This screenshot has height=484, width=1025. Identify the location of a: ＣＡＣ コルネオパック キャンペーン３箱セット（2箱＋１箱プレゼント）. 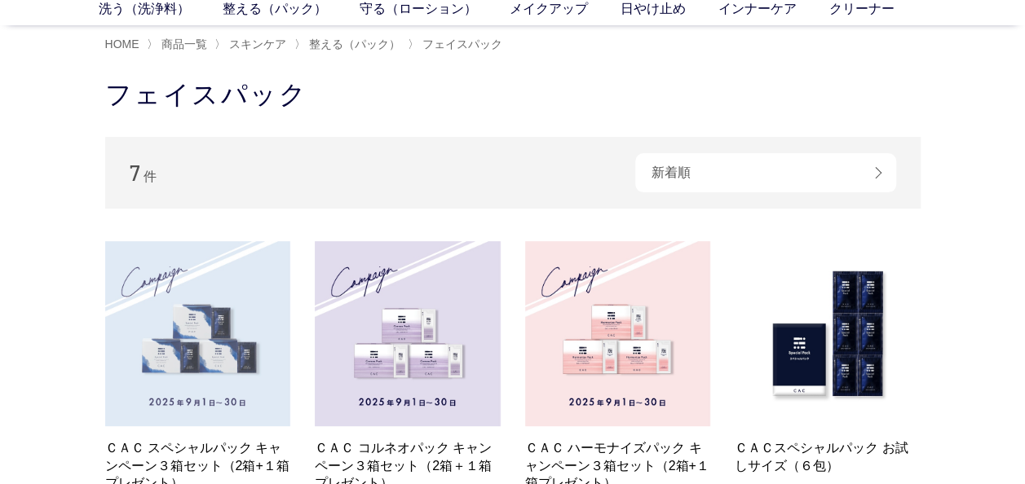
(408, 334).